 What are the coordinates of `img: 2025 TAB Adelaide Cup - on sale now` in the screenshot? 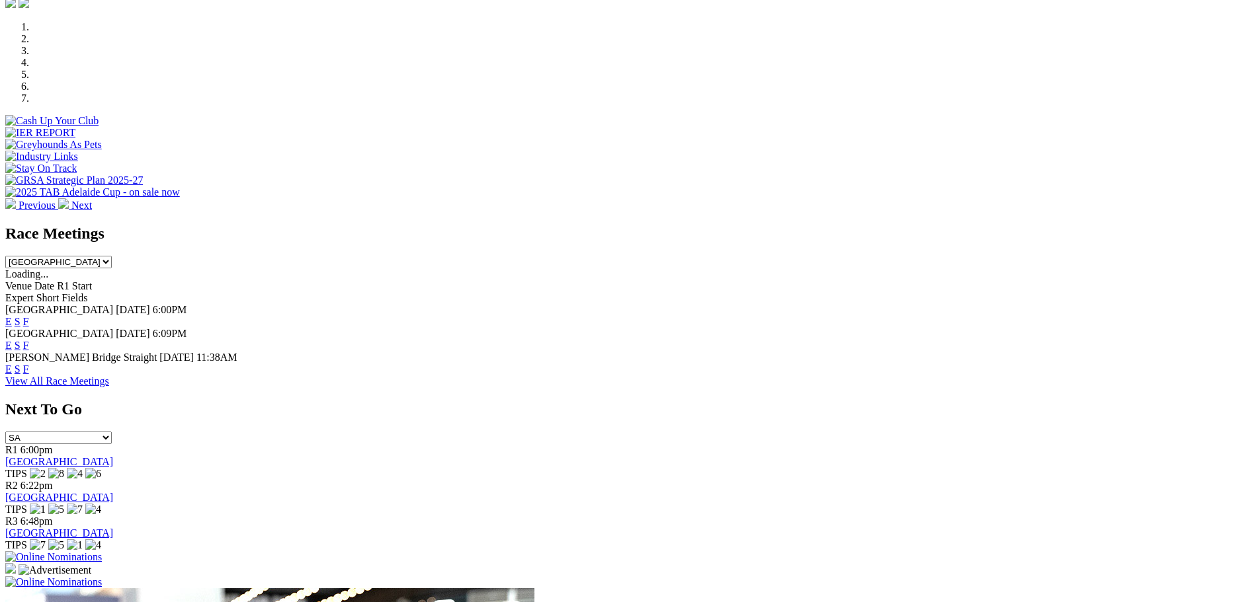 It's located at (93, 192).